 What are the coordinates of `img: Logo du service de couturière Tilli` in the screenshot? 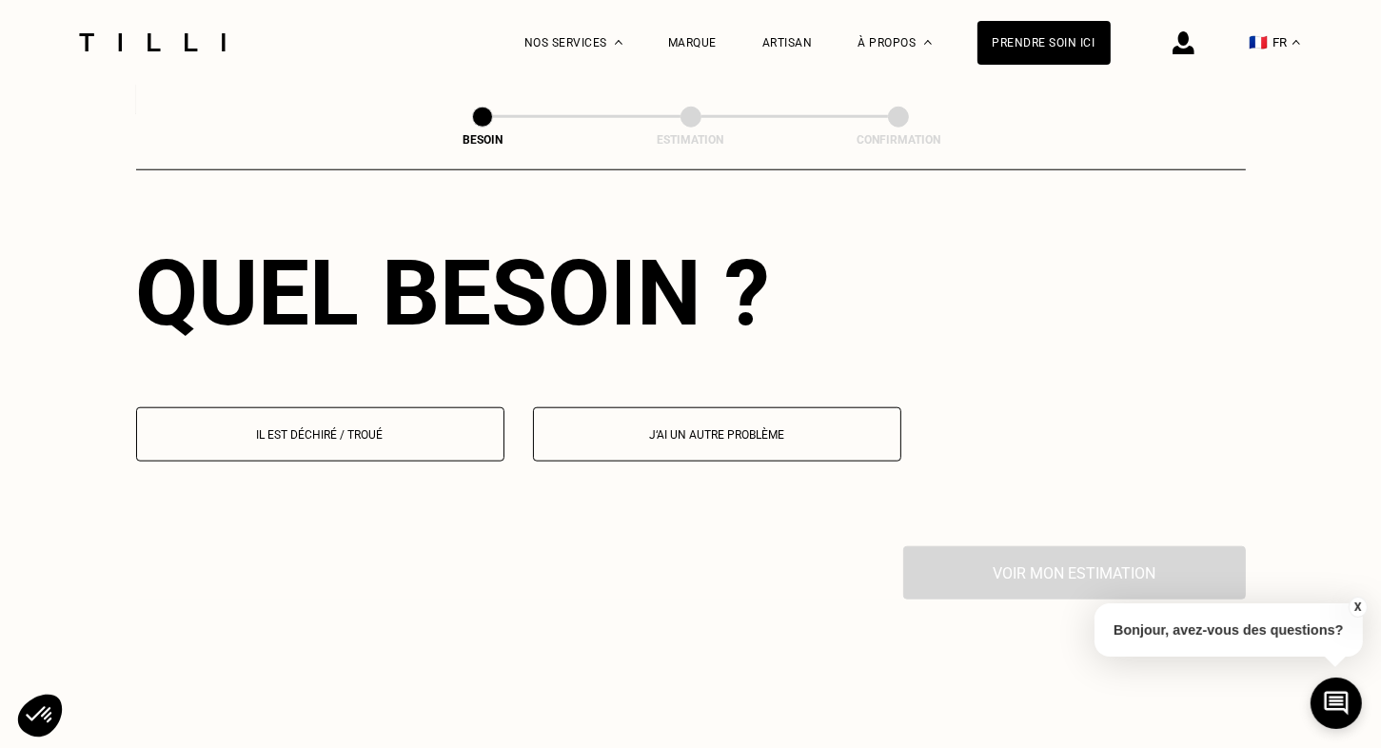 It's located at (152, 42).